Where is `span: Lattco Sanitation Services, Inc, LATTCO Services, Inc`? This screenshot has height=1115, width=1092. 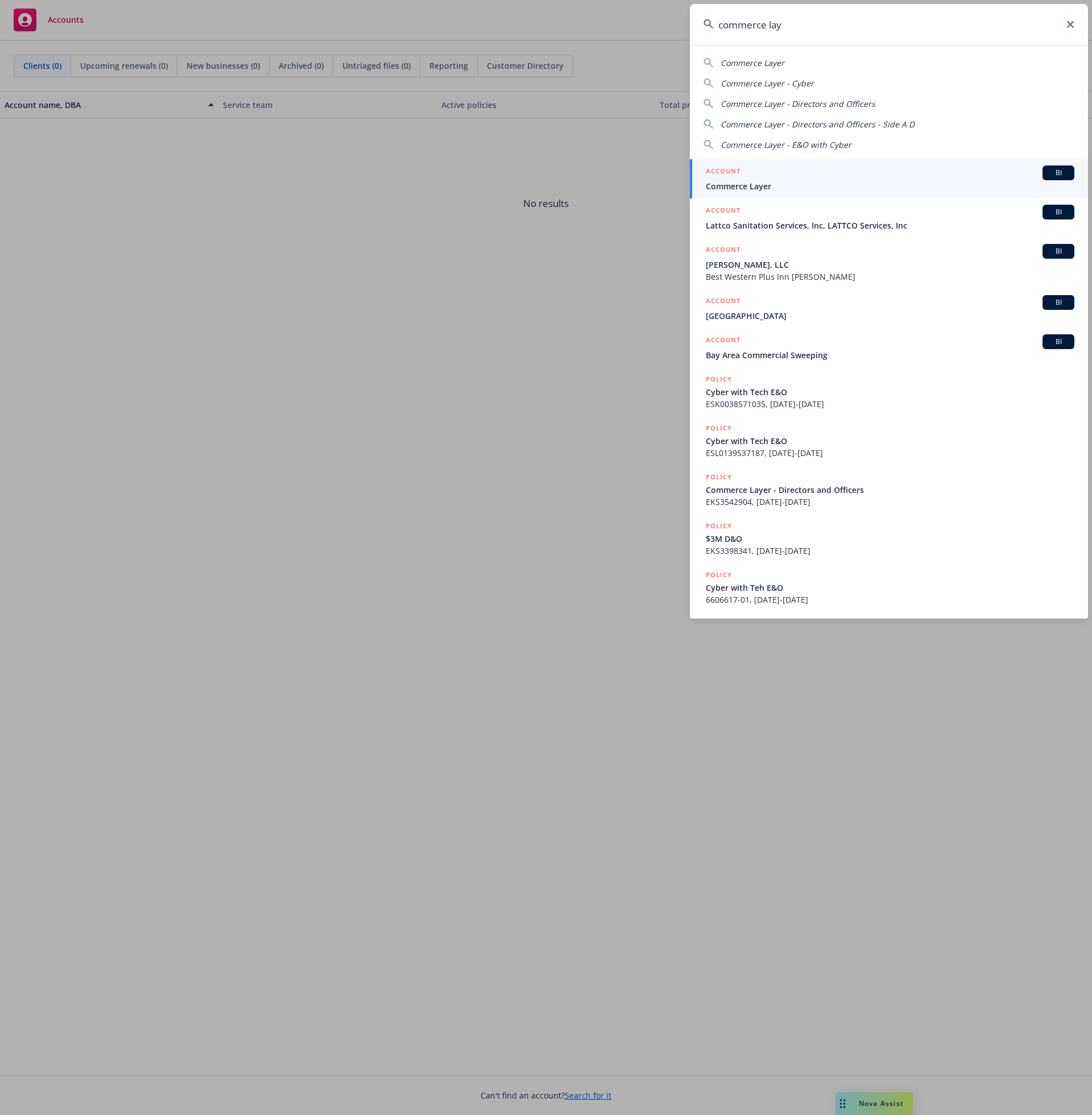 span: Lattco Sanitation Services, Inc, LATTCO Services, Inc is located at coordinates (890, 225).